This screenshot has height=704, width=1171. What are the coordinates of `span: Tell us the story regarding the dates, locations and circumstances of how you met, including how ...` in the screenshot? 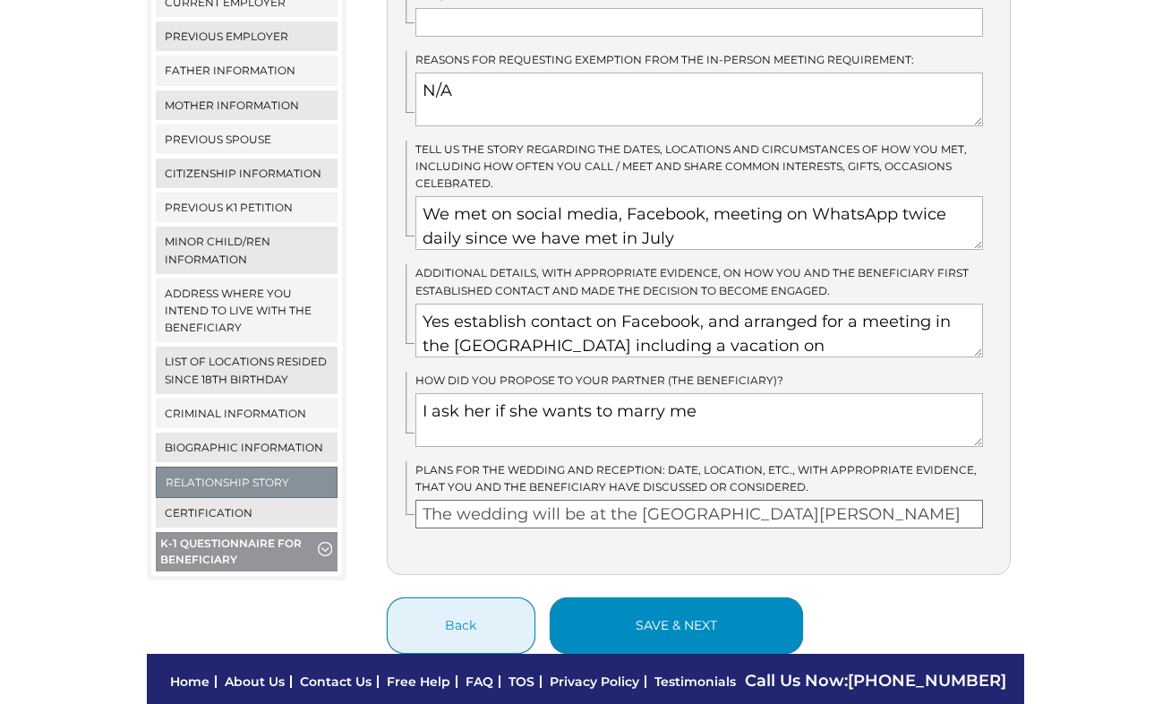 It's located at (691, 166).